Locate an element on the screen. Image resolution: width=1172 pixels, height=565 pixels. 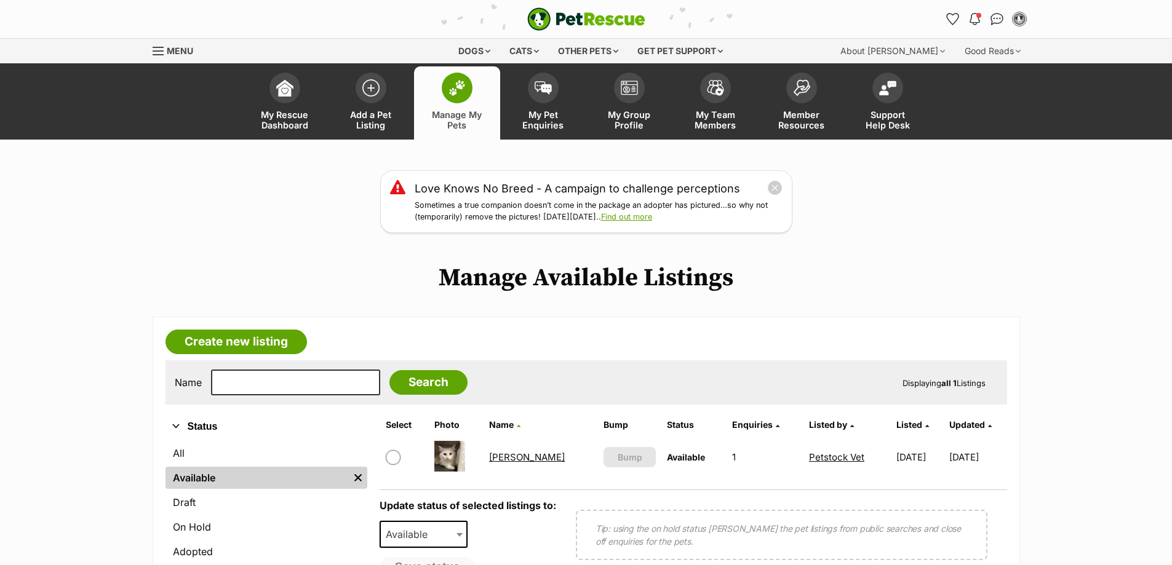
a: Conversations is located at coordinates (997, 19).